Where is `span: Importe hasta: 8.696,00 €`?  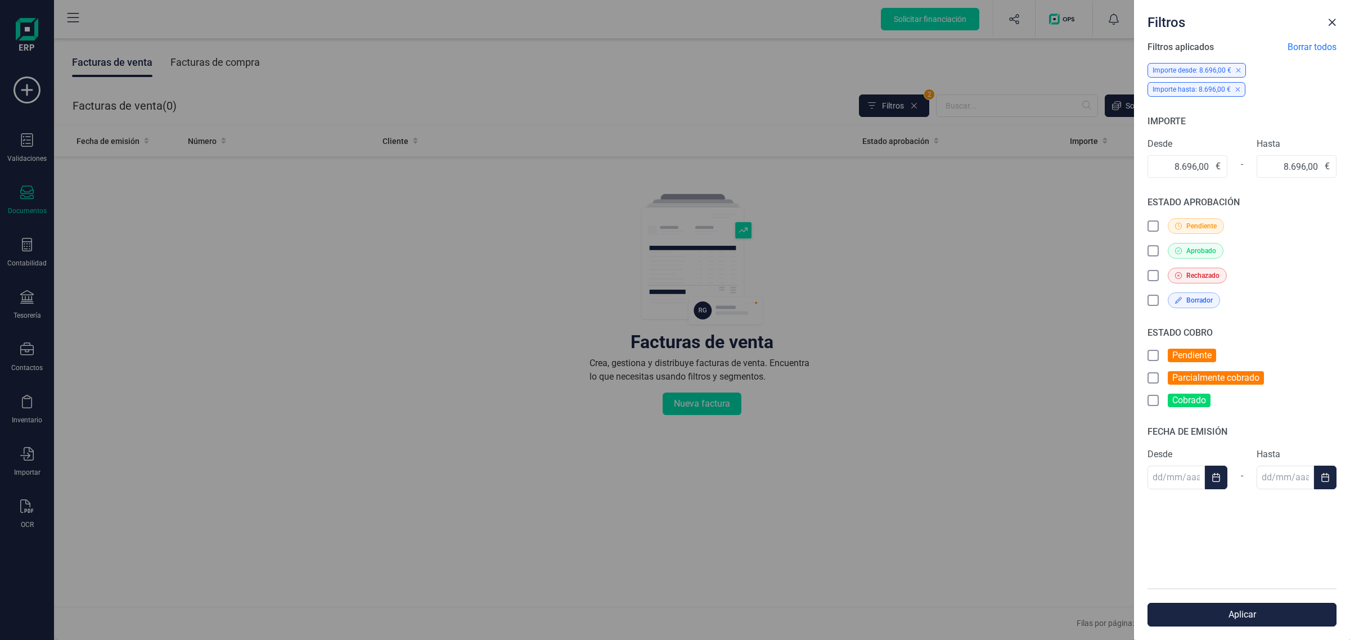
span: Importe hasta: 8.696,00 € is located at coordinates (1192, 89).